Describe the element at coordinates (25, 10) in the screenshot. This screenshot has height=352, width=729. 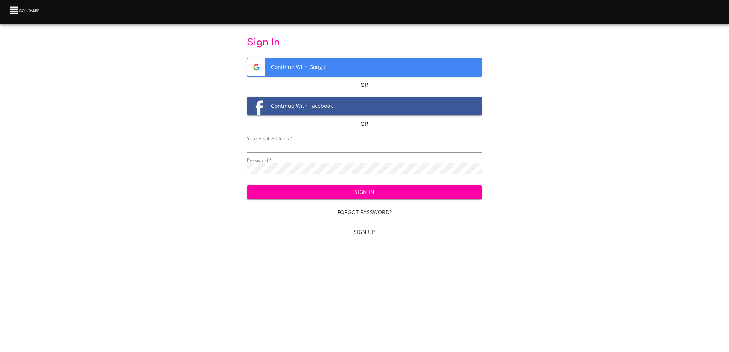
I see `img: CSV Loader` at that location.